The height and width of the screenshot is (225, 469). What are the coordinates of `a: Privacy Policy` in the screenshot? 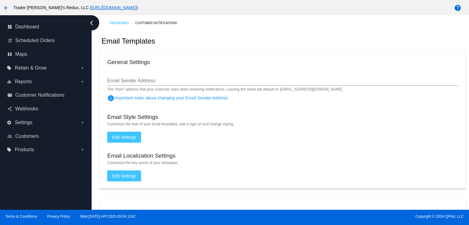 It's located at (59, 217).